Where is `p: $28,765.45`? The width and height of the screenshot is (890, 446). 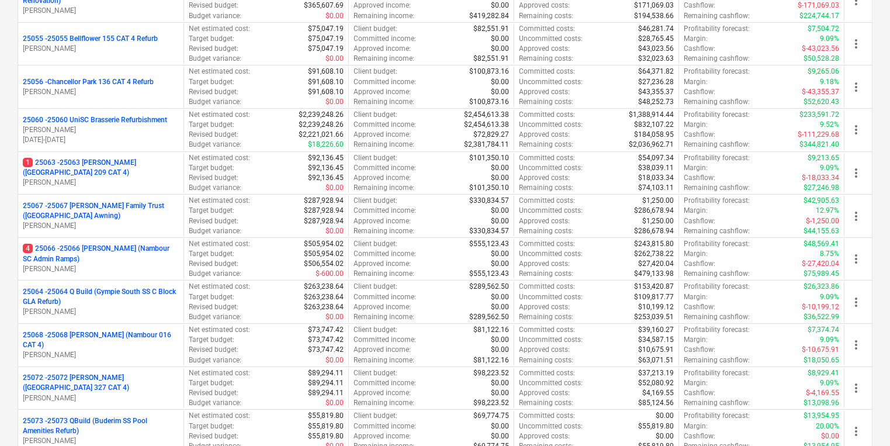 p: $28,765.45 is located at coordinates (656, 39).